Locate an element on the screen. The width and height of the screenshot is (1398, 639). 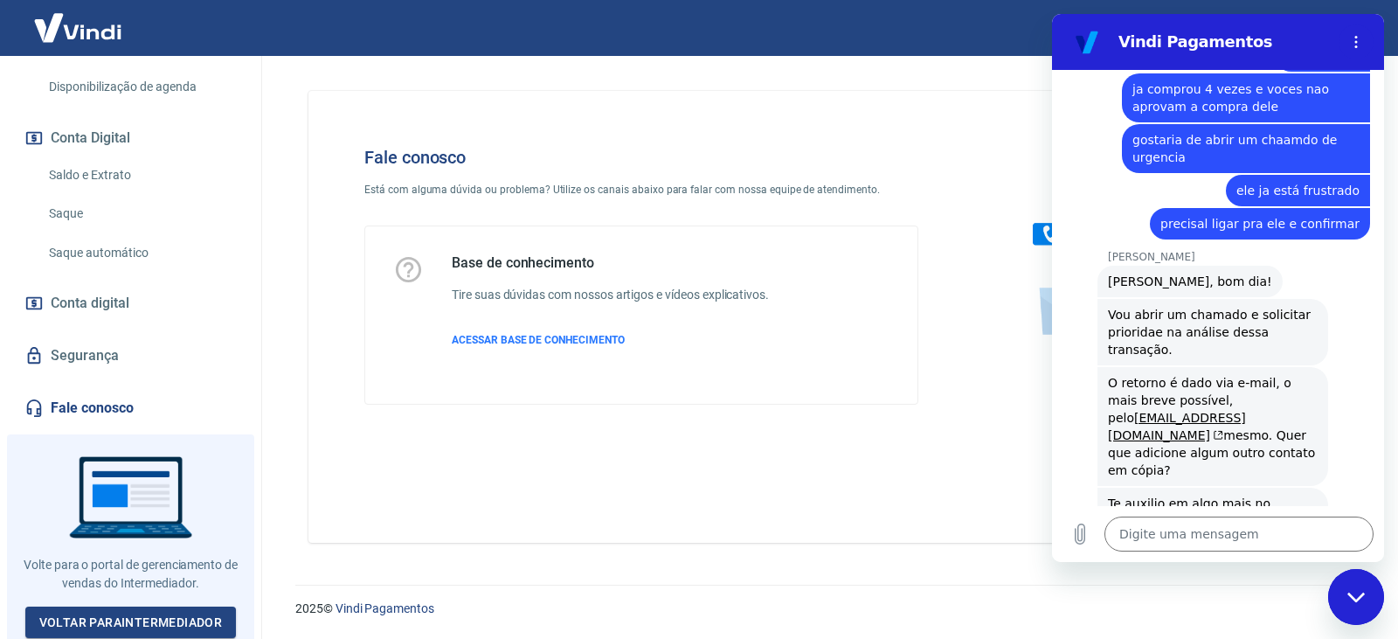
a: Vindi Pagamentos is located at coordinates (384, 608).